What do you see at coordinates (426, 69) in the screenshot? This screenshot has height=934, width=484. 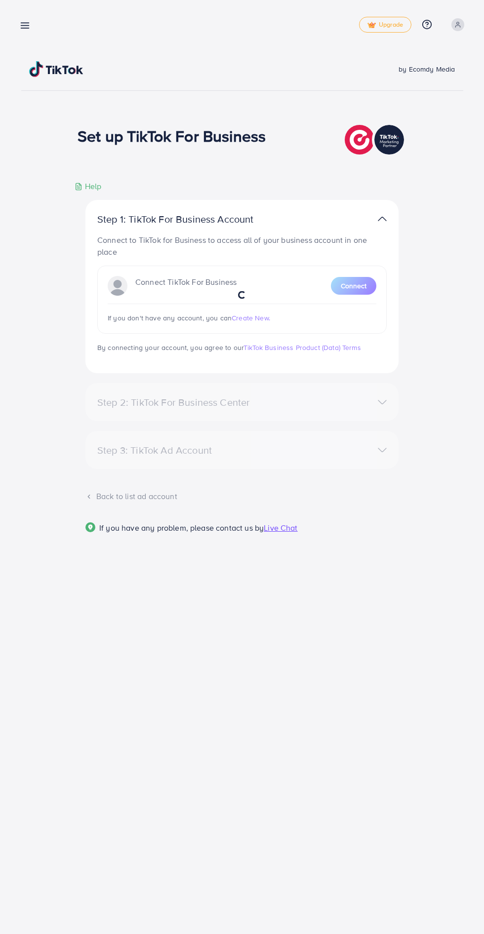 I see `span: by Ecomdy Media` at bounding box center [426, 69].